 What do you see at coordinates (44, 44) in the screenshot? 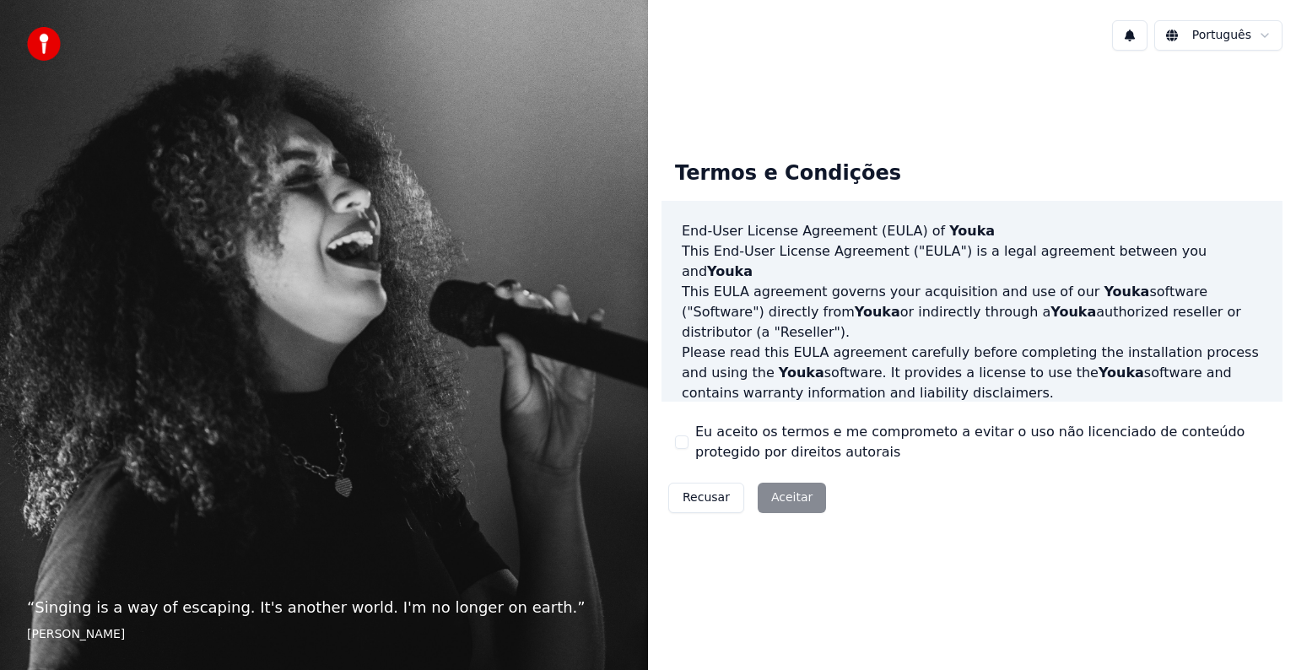
I see `img: youka` at bounding box center [44, 44].